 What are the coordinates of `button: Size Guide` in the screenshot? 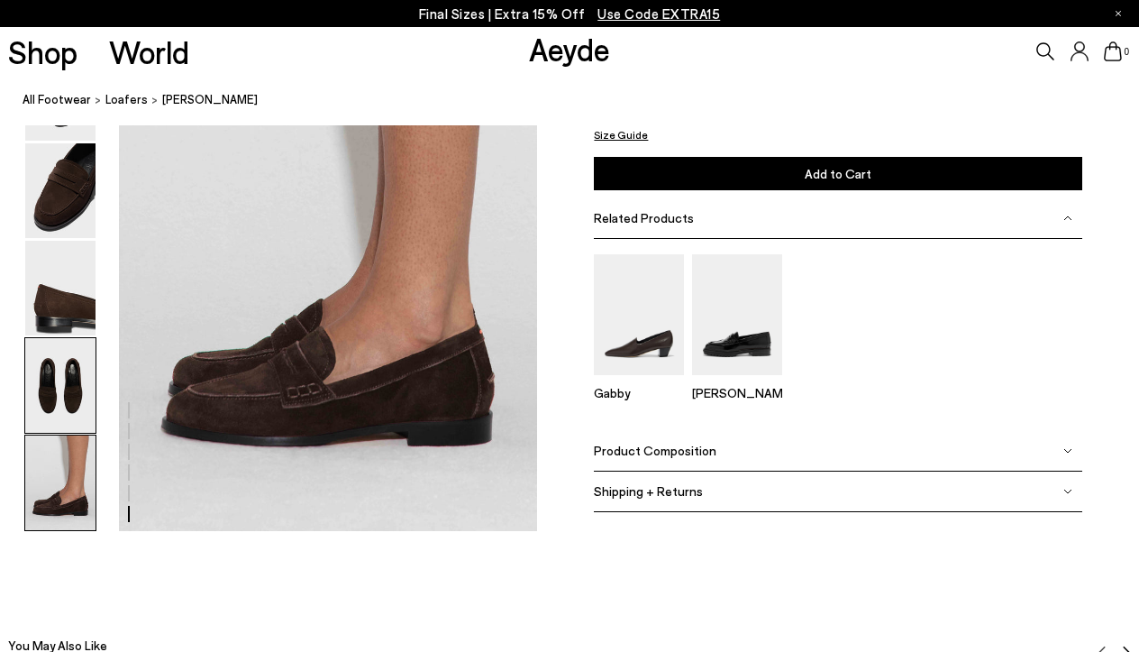 It's located at (621, 134).